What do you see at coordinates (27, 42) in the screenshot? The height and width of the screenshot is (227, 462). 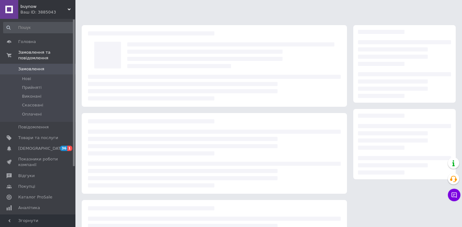 I see `span: Головна` at bounding box center [27, 42].